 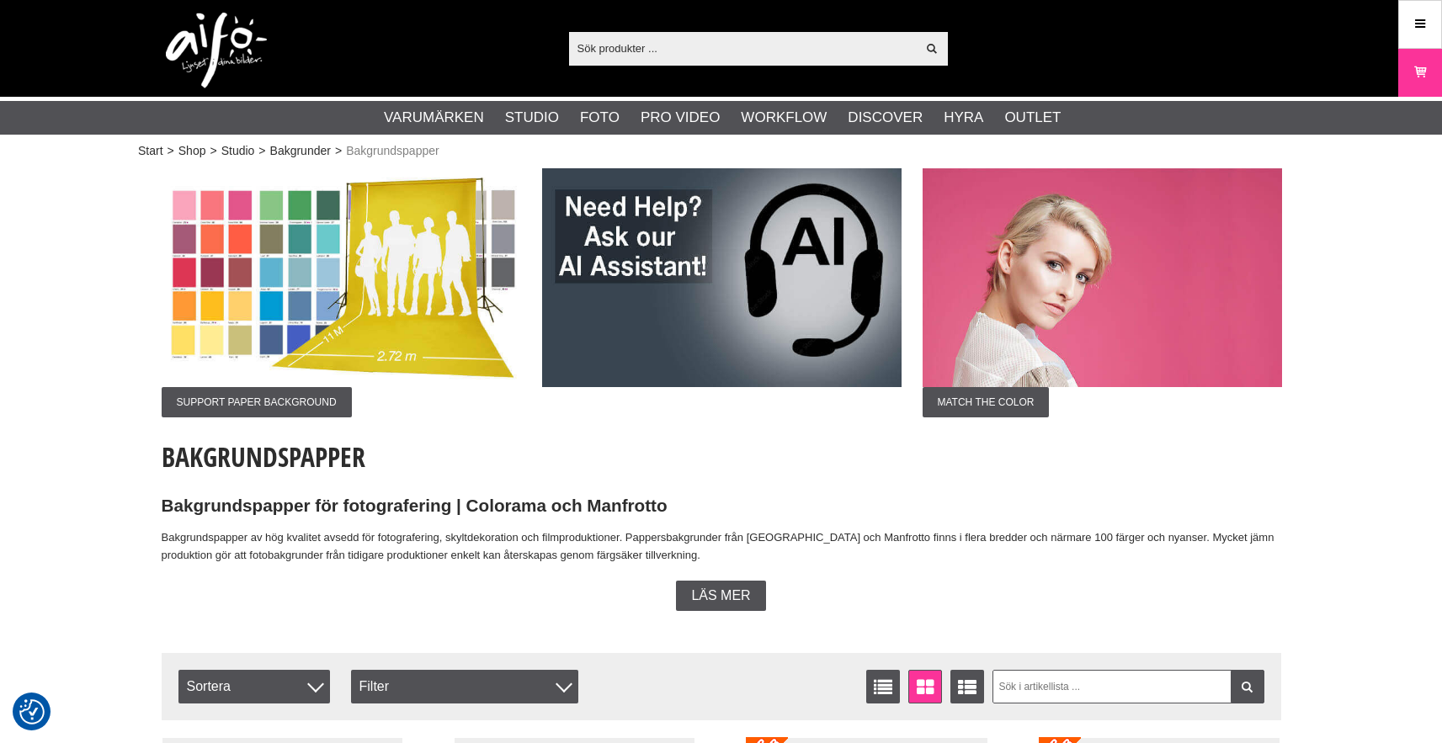 What do you see at coordinates (1102, 278) in the screenshot?
I see `img: Annons:002 ban-colorama-272x11-001.jpg` at bounding box center [1102, 278].